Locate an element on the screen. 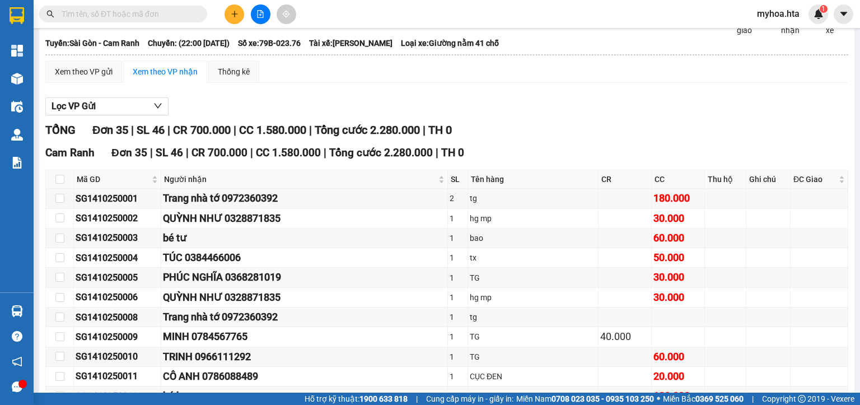 Image resolution: width=860 pixels, height=405 pixels. div: 40.000 is located at coordinates (625, 337).